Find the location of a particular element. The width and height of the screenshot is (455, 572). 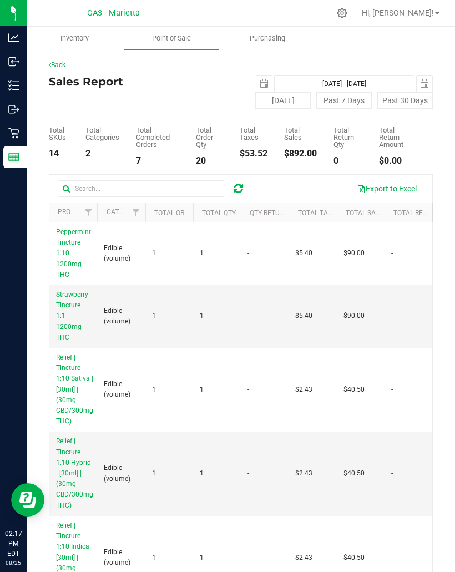

div: Total Taxes is located at coordinates (253, 134).